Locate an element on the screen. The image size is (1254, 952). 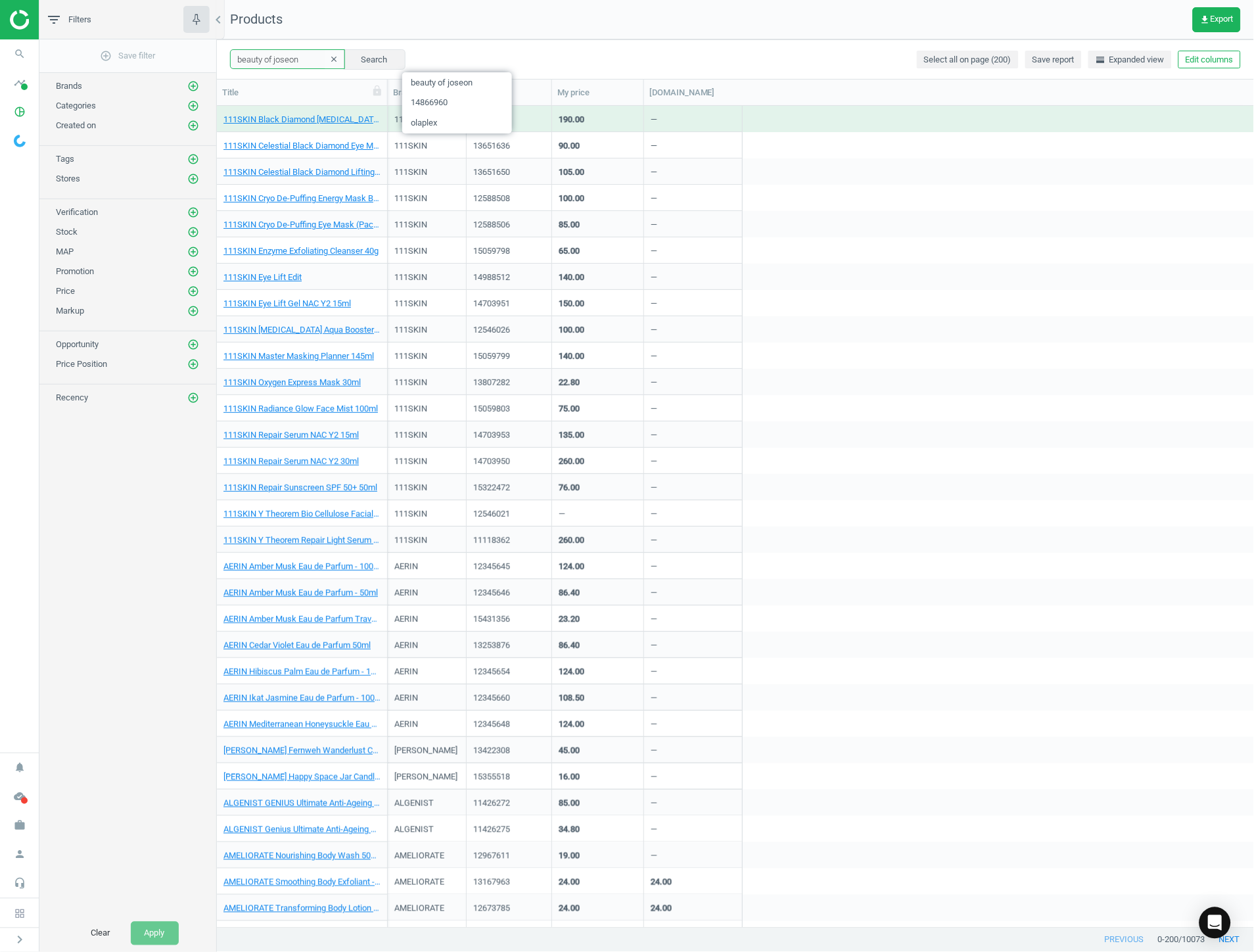
div: 85.00 is located at coordinates (569, 225).